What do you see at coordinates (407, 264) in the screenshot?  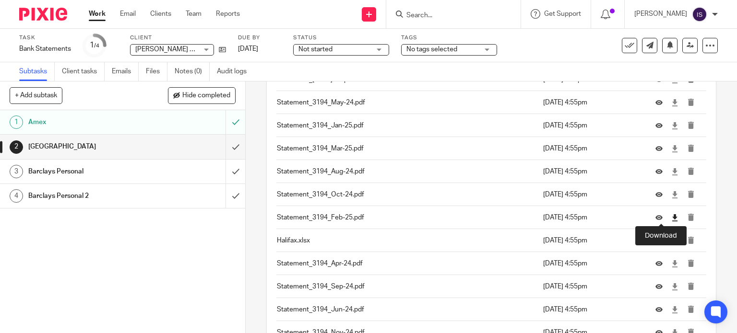 I see `p: Statement_3194_Apr-24.pdf` at bounding box center [407, 264].